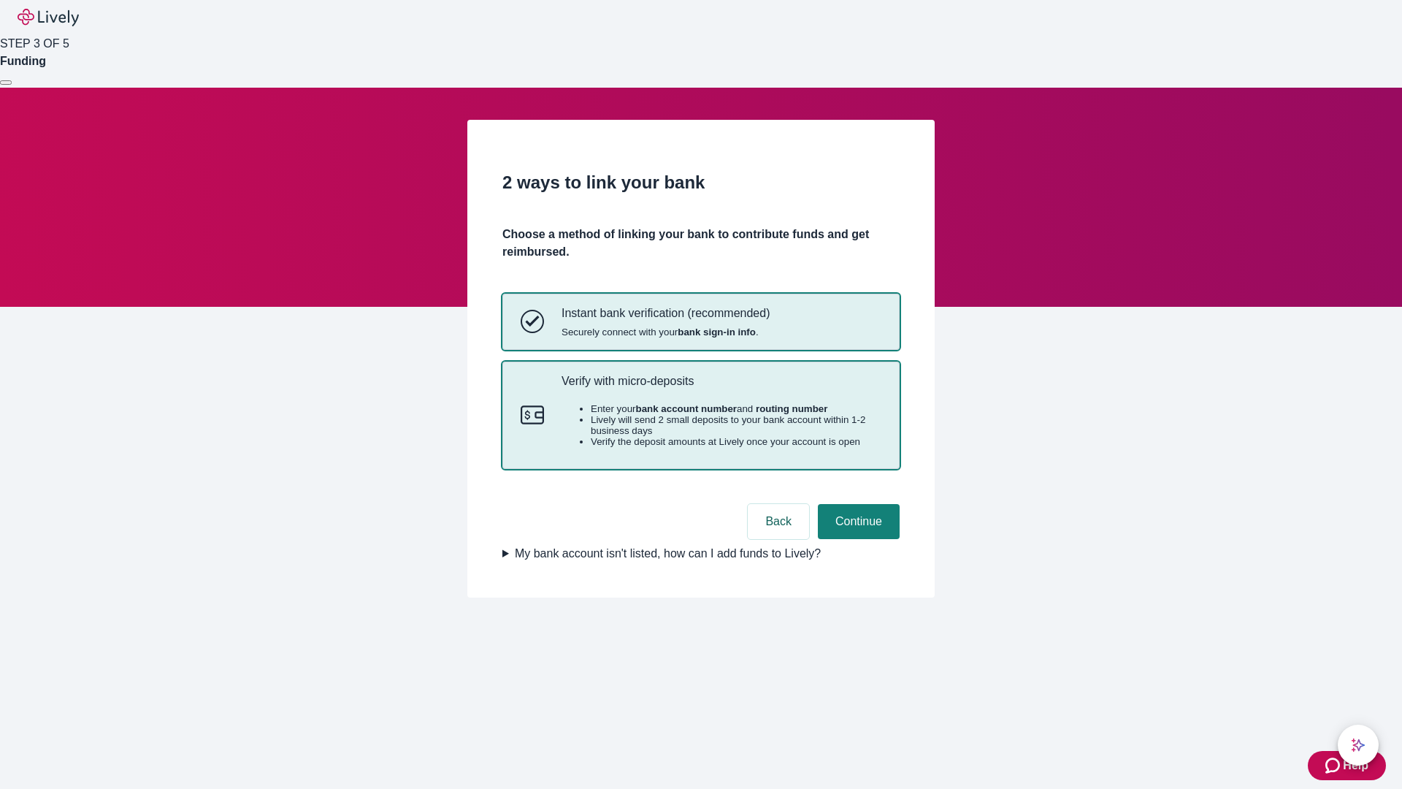 The width and height of the screenshot is (1402, 789). What do you see at coordinates (532, 415) in the screenshot?
I see `svg: Micro-deposits` at bounding box center [532, 415].